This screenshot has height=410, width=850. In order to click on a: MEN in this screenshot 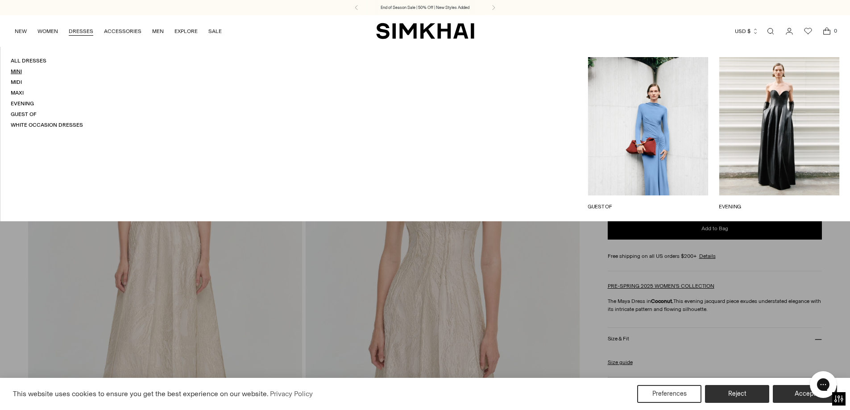, I will do `click(158, 31)`.